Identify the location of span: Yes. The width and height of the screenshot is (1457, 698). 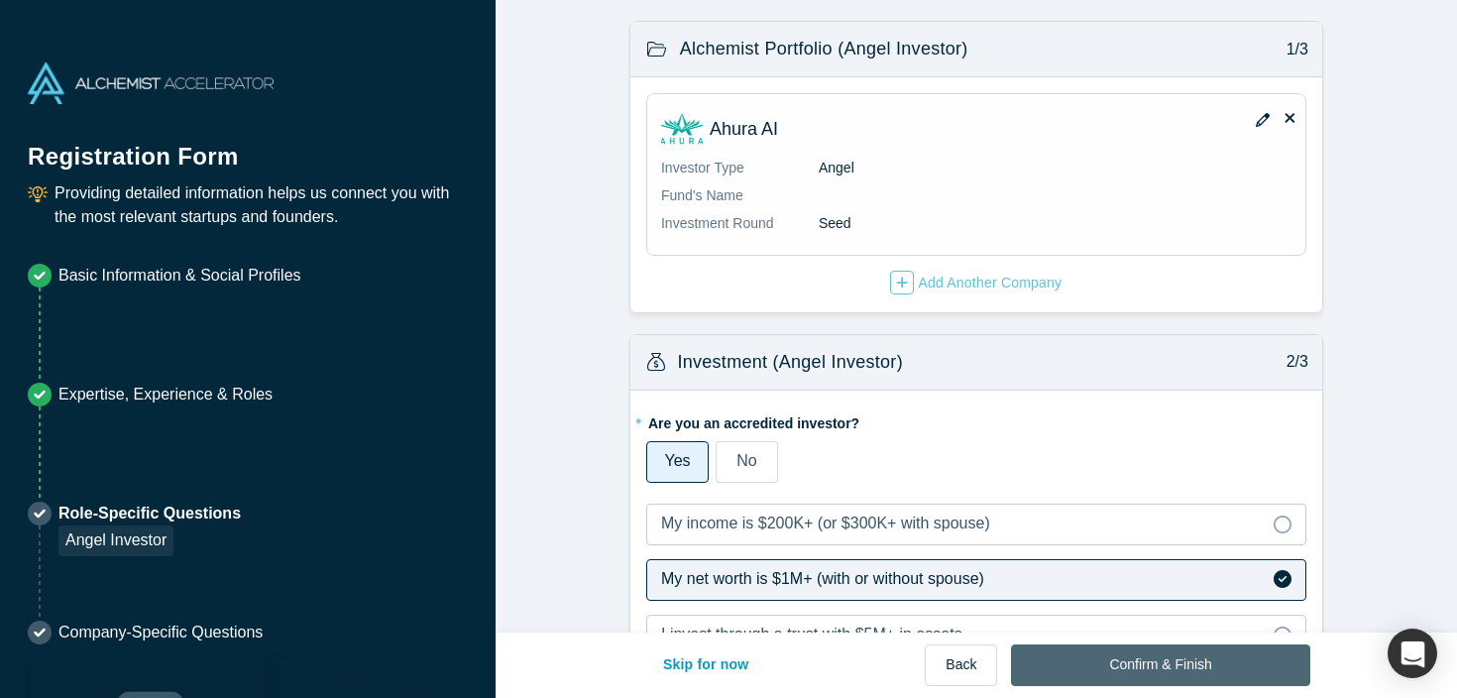
(677, 460).